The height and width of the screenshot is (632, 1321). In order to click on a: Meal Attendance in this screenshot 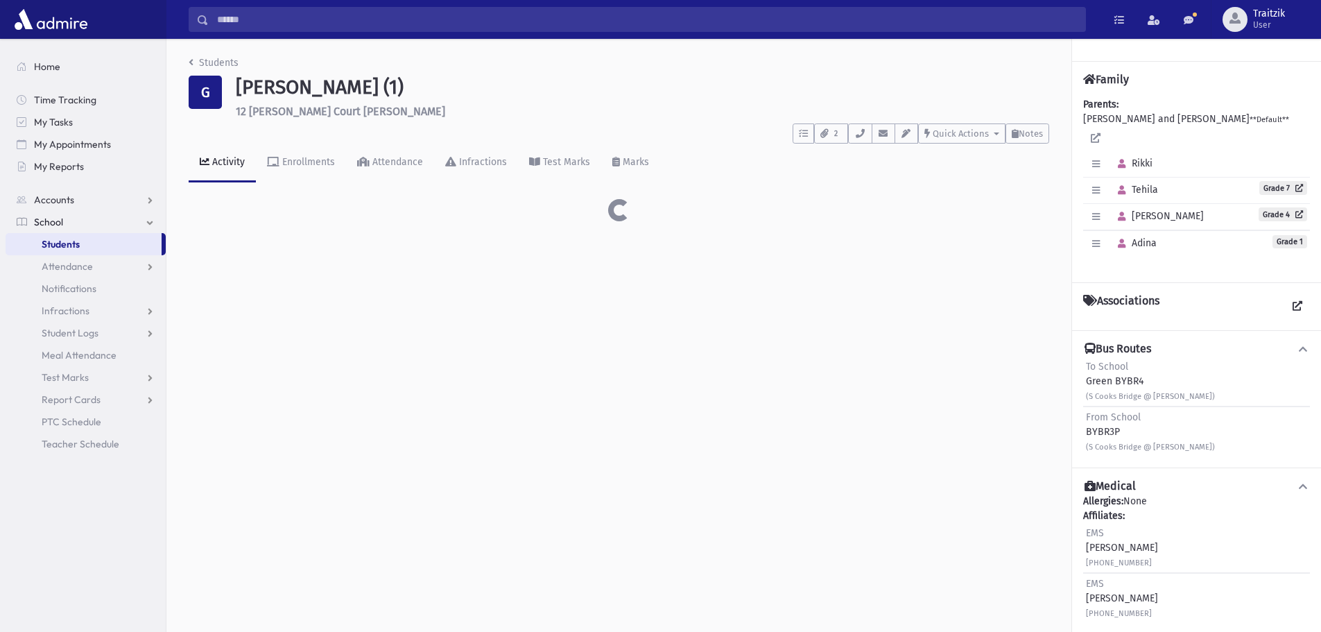, I will do `click(85, 355)`.